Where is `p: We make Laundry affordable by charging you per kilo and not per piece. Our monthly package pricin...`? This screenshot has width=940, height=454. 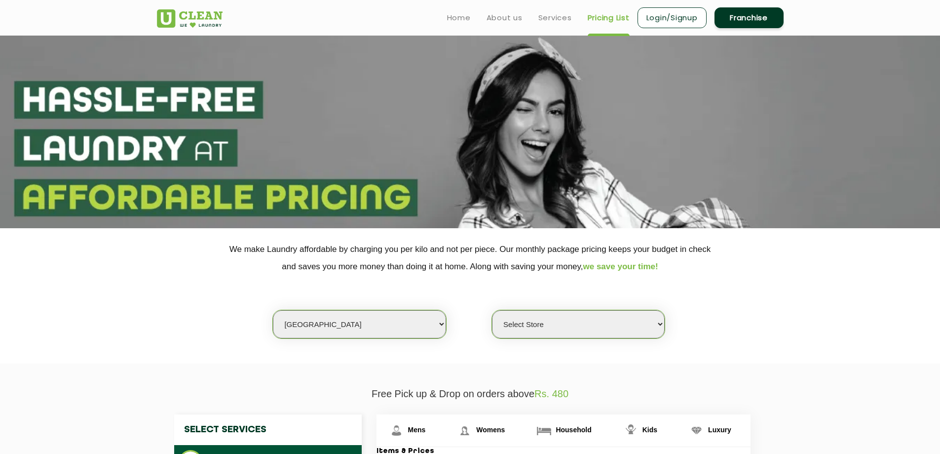 p: We make Laundry affordable by charging you per kilo and not per piece. Our monthly package pricin... is located at coordinates (470, 258).